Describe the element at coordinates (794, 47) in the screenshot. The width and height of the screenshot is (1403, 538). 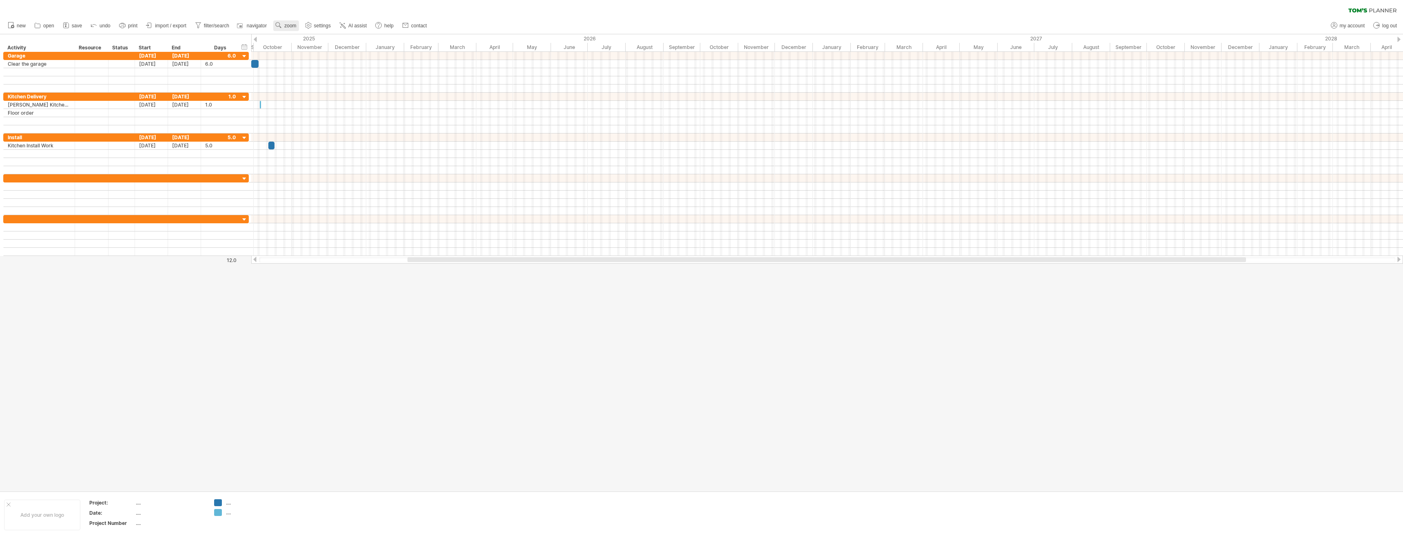
I see `div: December 2026` at that location.